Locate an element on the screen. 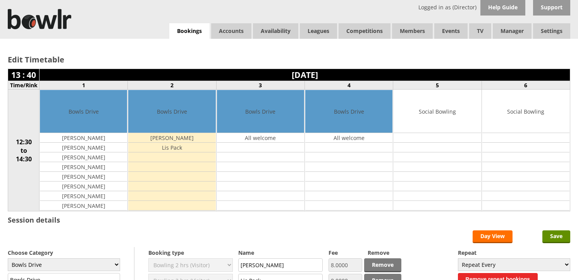 The height and width of the screenshot is (280, 578). td: Time/Rink is located at coordinates (24, 85).